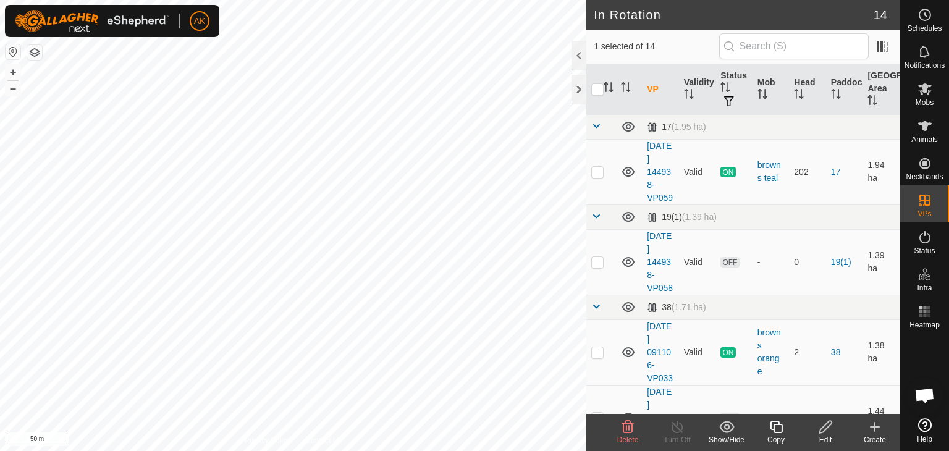  I want to click on a: Help, so click(924, 430).